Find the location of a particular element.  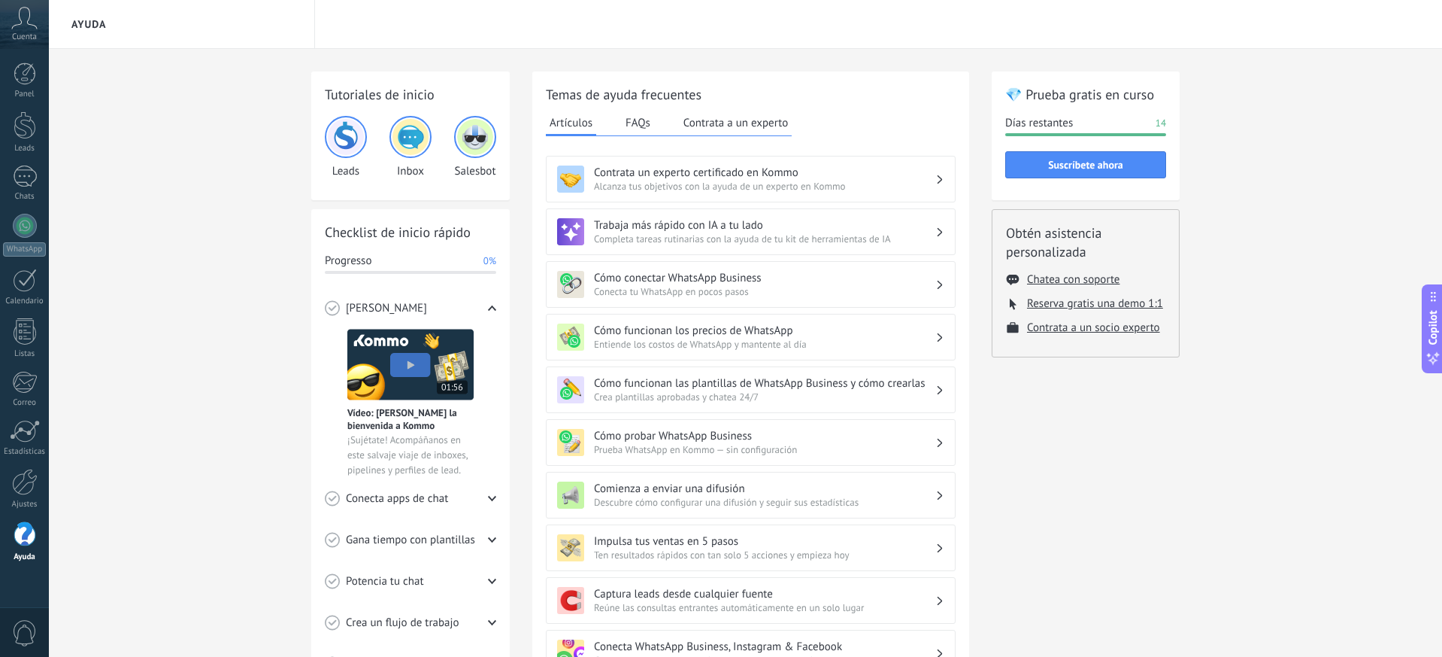

h3: Comienza a enviar una difusión is located at coordinates (765, 488).